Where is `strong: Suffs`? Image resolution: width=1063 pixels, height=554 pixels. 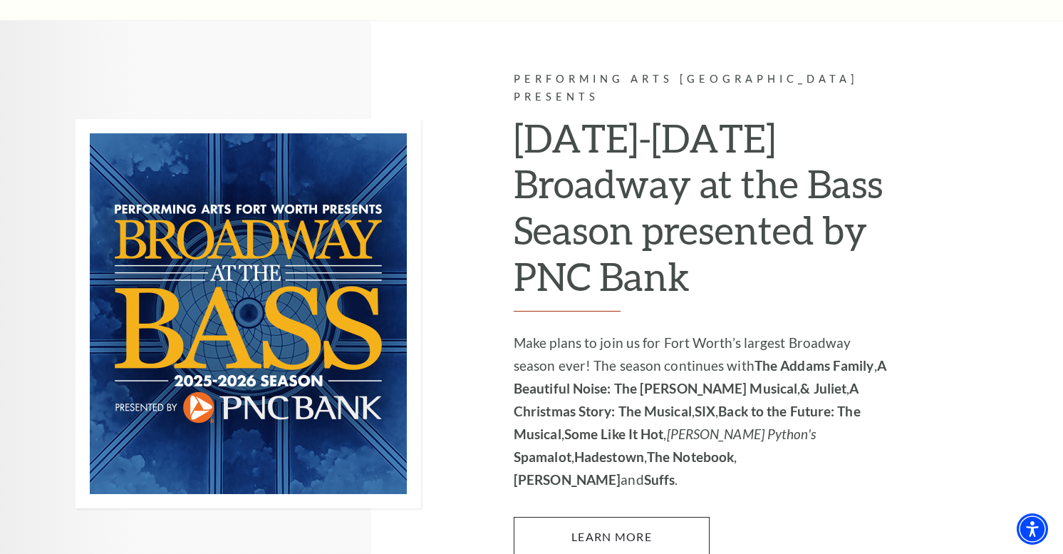
strong: Suffs is located at coordinates (660, 479).